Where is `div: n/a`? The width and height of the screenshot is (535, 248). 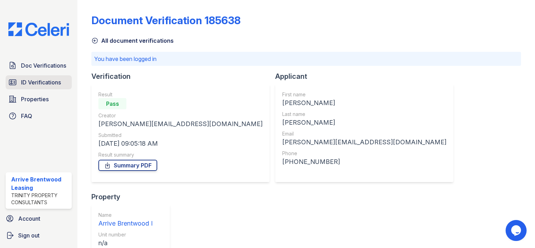
div: n/a is located at coordinates (125, 243).